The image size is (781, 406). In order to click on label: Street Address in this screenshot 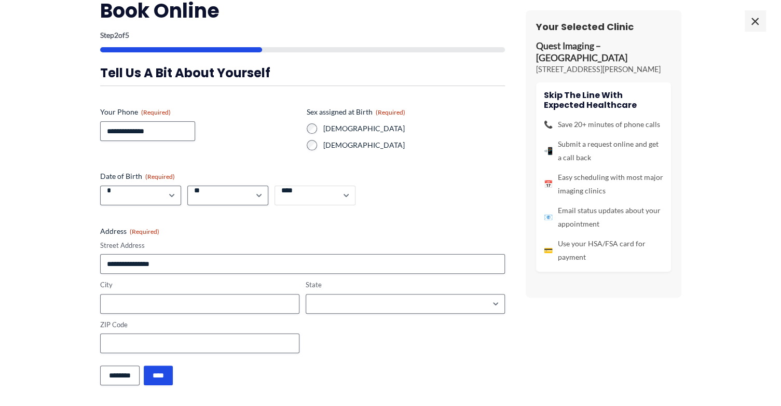, I will do `click(303, 245)`.